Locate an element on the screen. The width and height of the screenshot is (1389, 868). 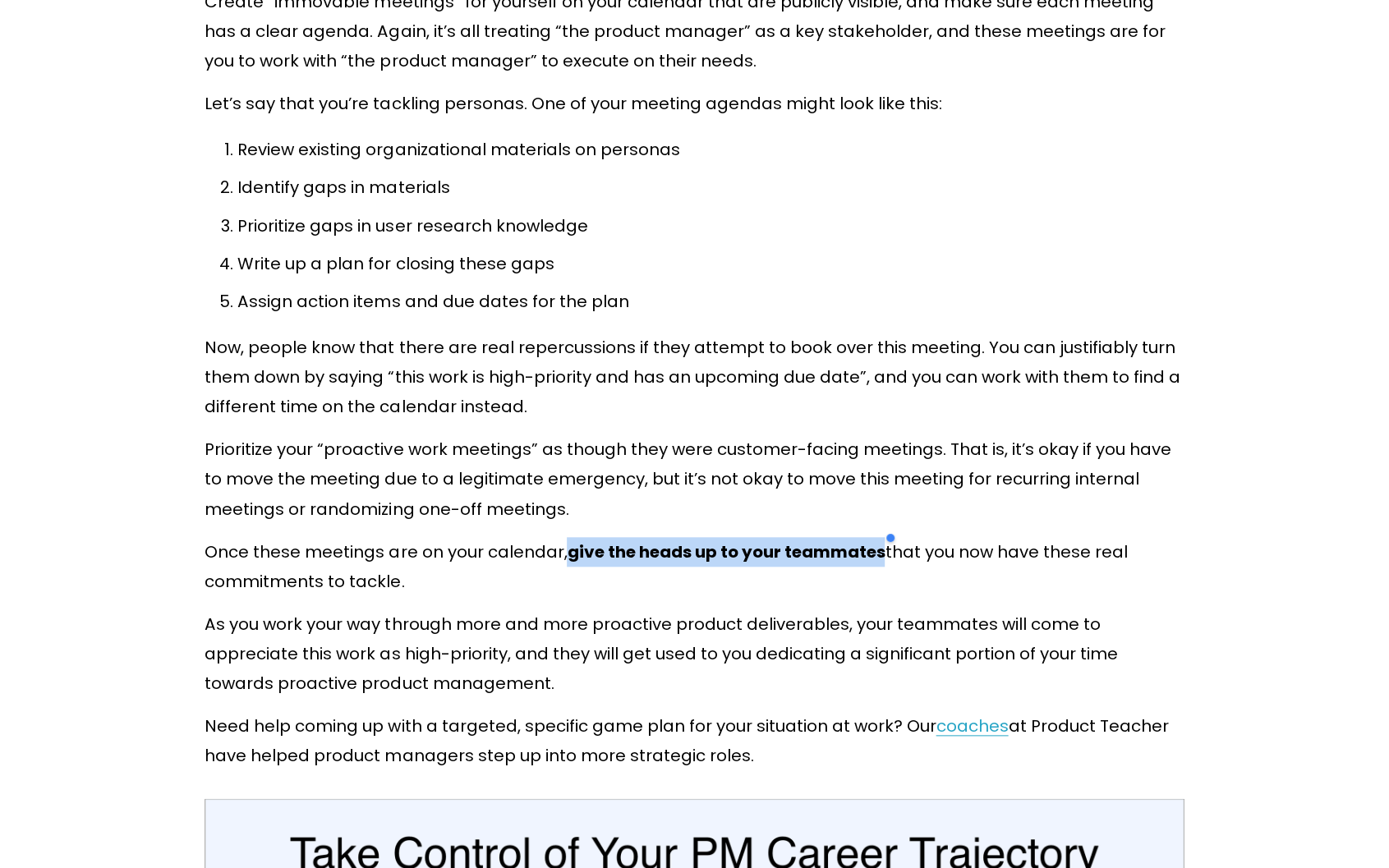
p: Let’s say that you’re tackling personas. One of your meeting agendas might look like this: is located at coordinates (694, 104).